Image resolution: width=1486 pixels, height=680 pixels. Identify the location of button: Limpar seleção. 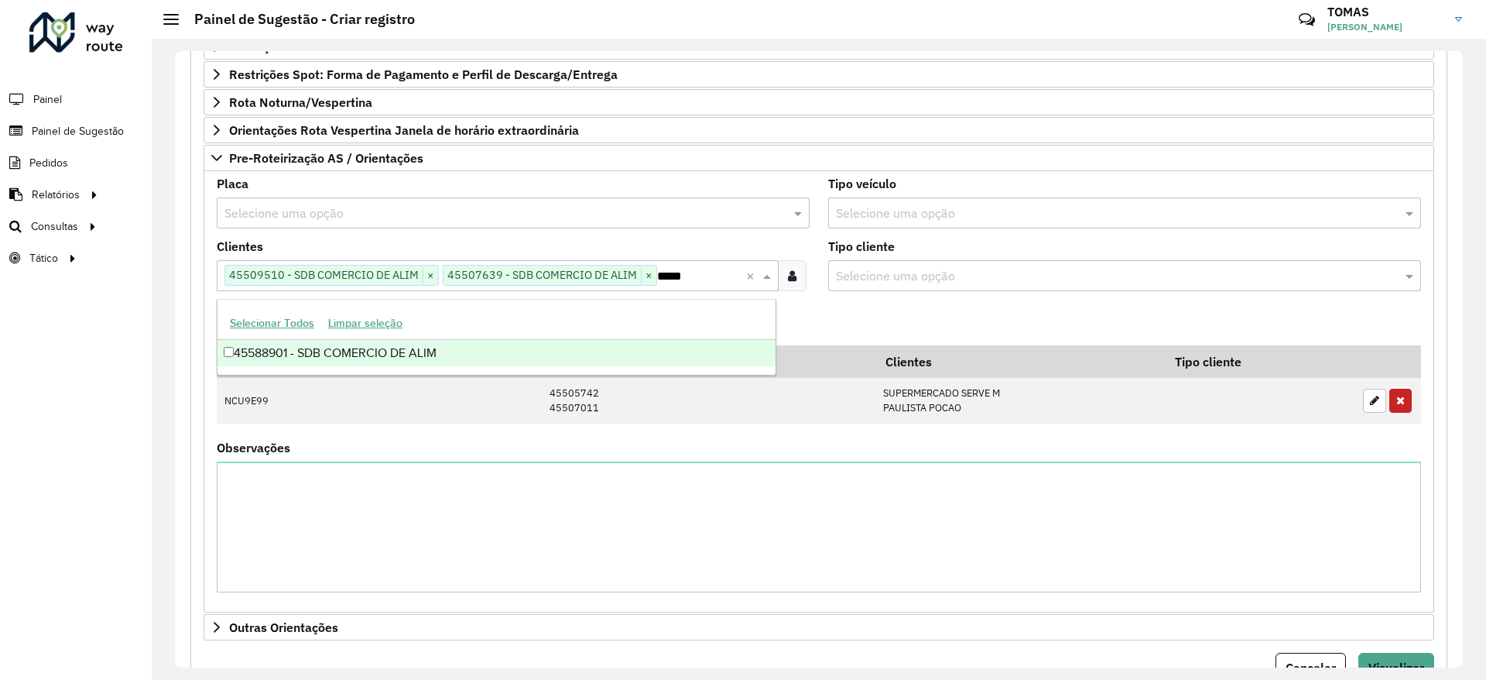
(365, 323).